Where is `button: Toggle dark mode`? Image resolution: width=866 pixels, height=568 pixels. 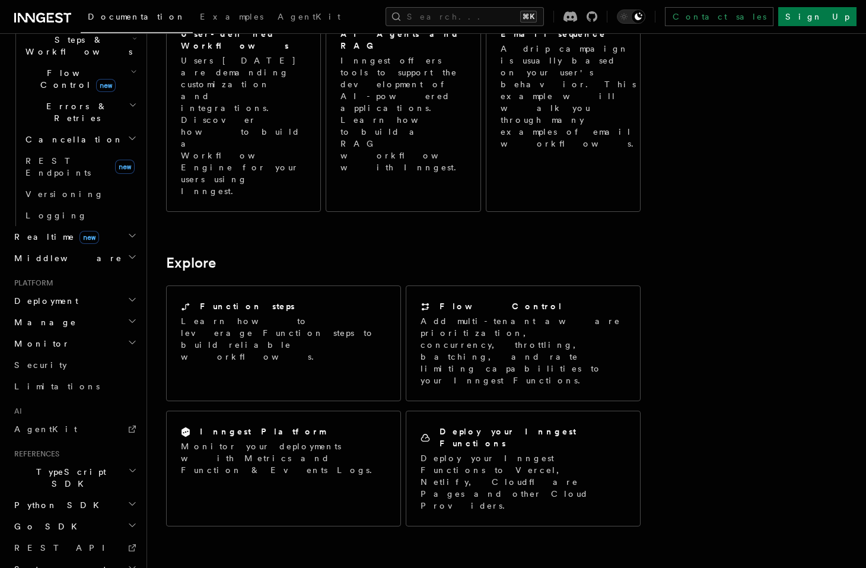 button: Toggle dark mode is located at coordinates (631, 17).